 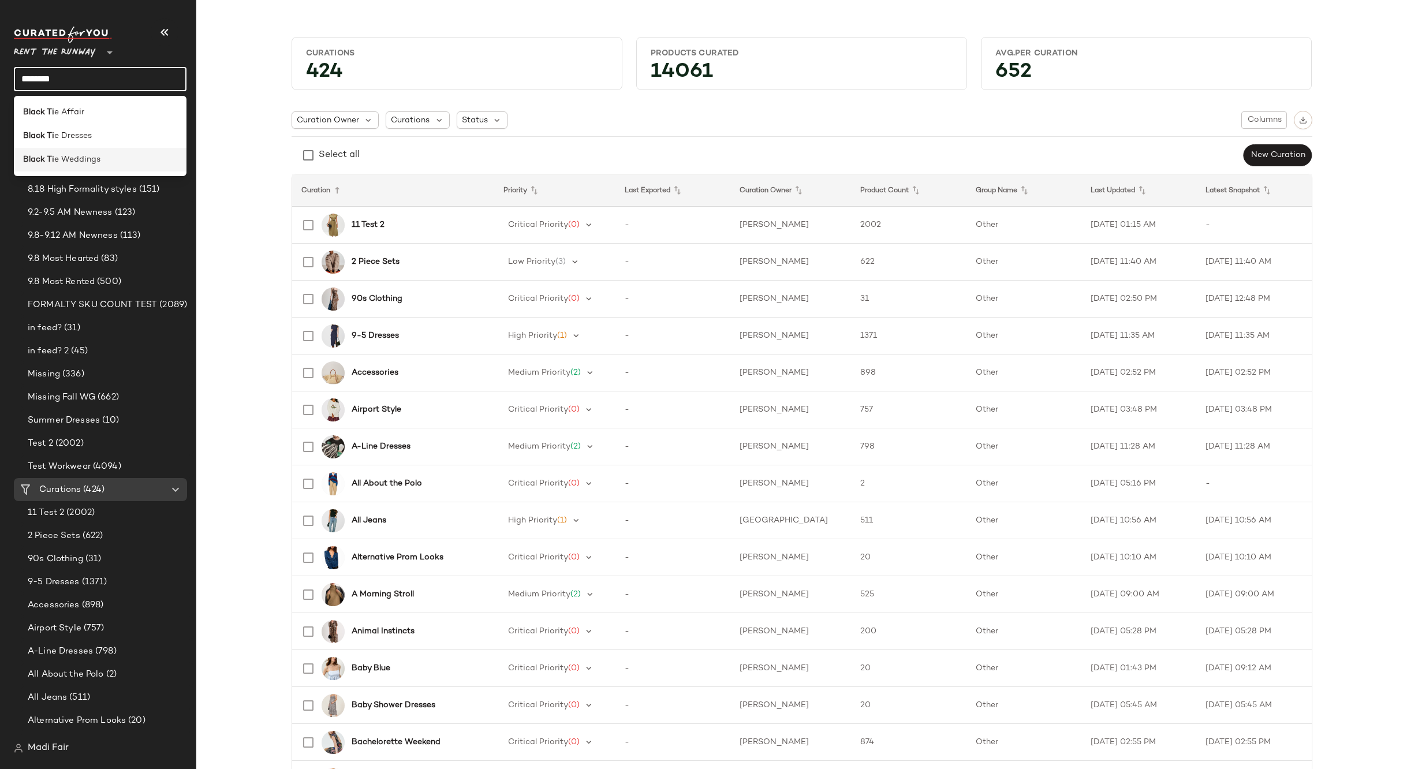 What do you see at coordinates (1264, 120) in the screenshot?
I see `span: Columns` at bounding box center [1264, 120].